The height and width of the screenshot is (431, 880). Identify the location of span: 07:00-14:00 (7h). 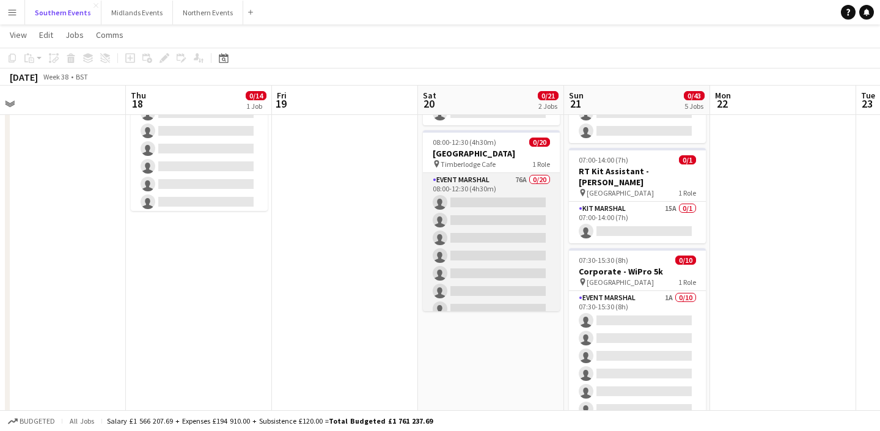
(603, 160).